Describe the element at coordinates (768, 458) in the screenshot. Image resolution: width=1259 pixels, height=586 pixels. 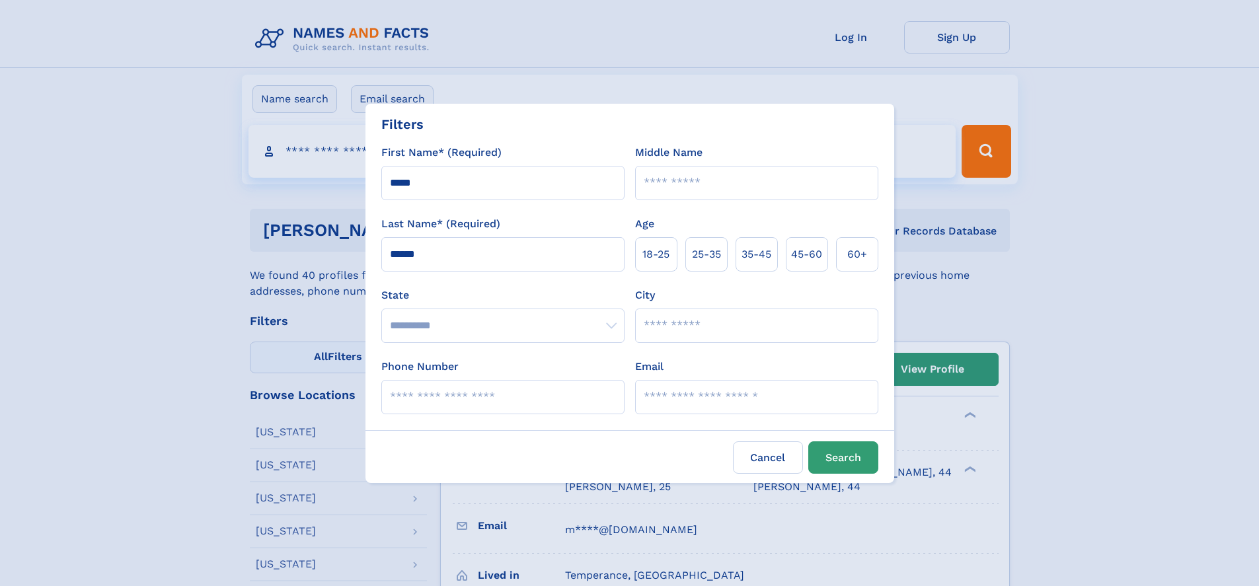
I see `label: Cancel` at that location.